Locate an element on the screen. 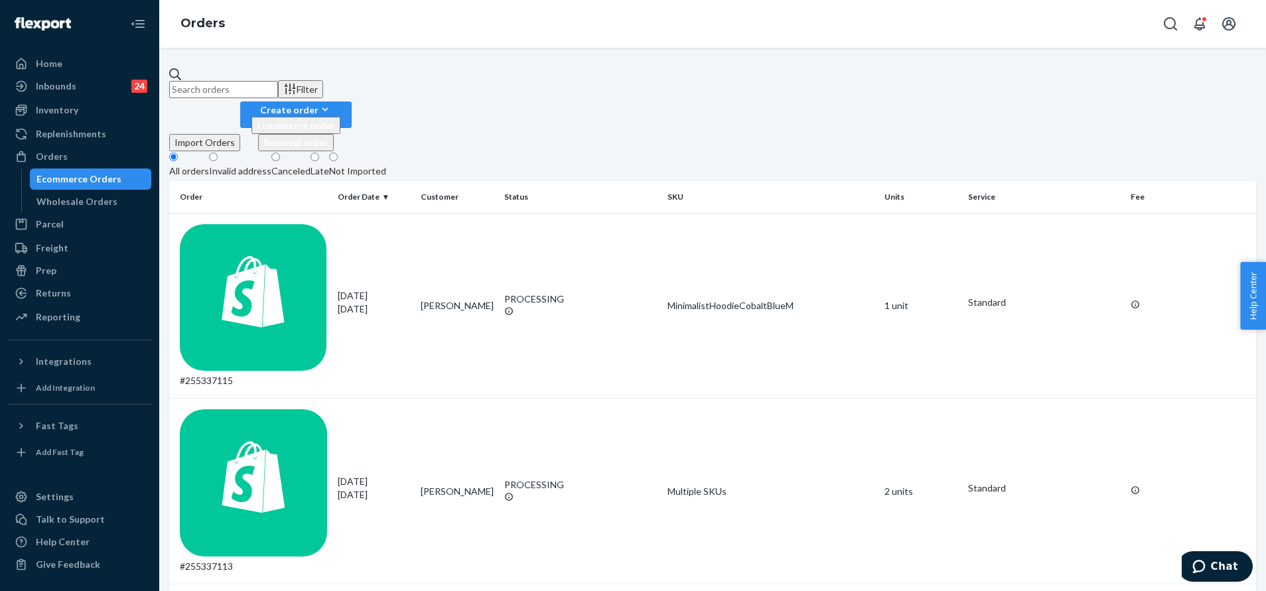 The image size is (1266, 591). button: Give Feedback is located at coordinates (80, 565).